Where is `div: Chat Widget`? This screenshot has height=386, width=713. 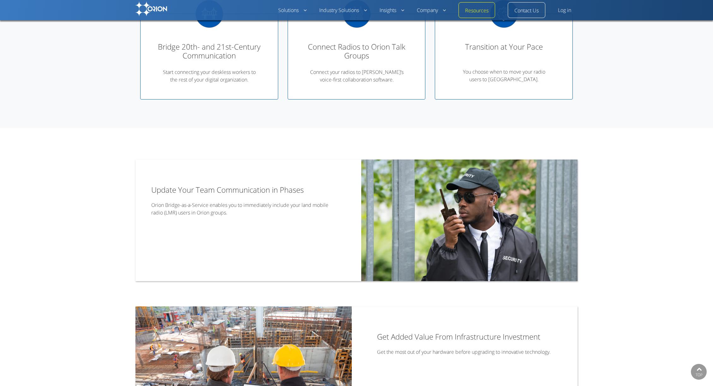 div: Chat Widget is located at coordinates (656, 349).